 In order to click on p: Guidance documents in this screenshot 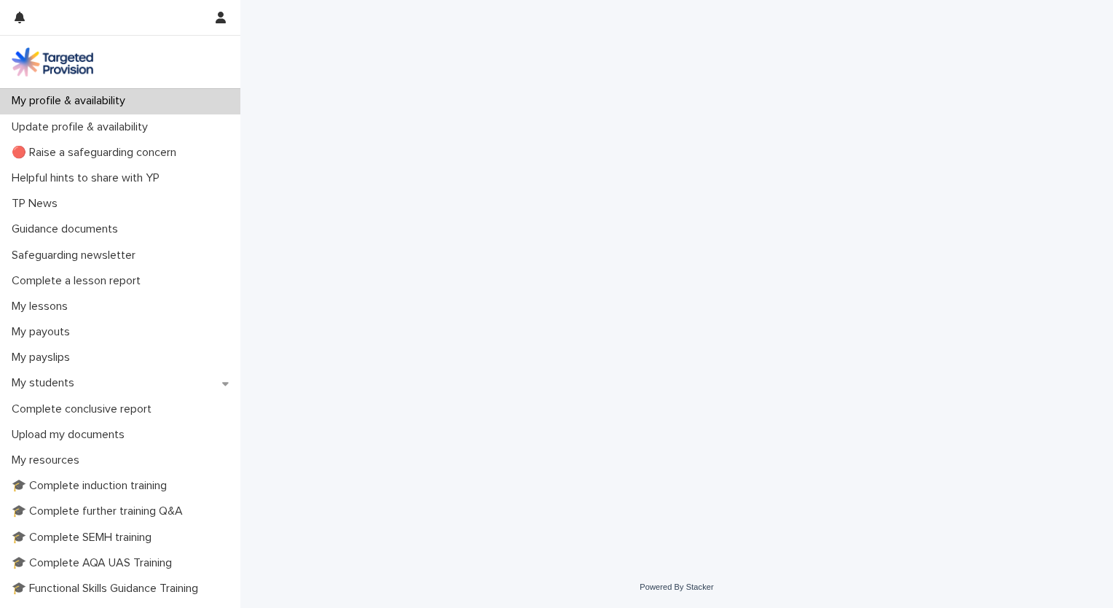, I will do `click(68, 229)`.